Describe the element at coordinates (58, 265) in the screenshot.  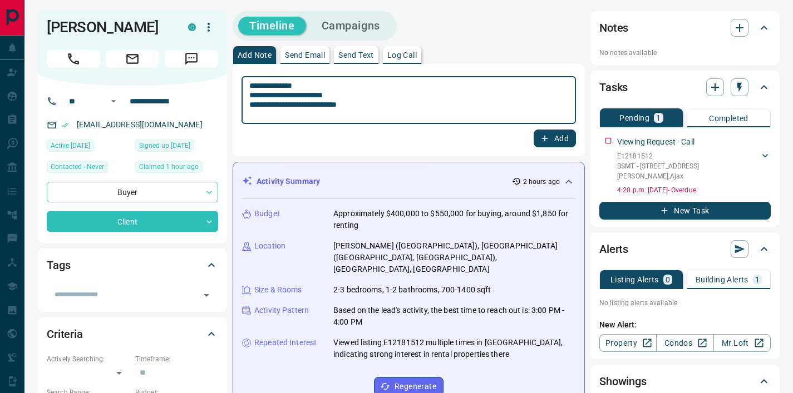
I see `h2: Tags` at that location.